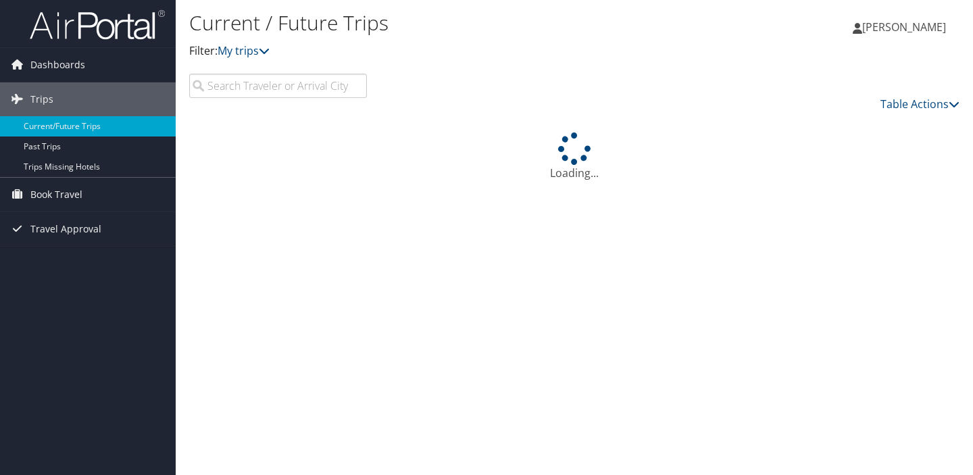  Describe the element at coordinates (446, 23) in the screenshot. I see `h1: Current / Future Trips` at that location.